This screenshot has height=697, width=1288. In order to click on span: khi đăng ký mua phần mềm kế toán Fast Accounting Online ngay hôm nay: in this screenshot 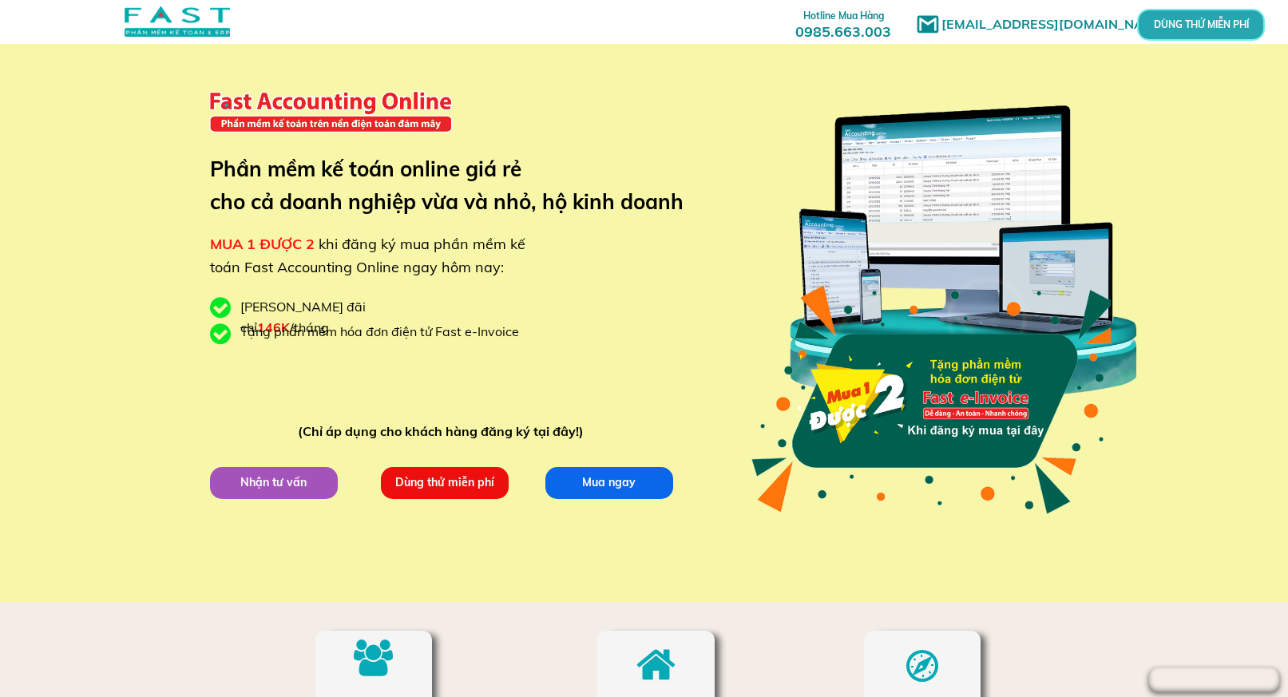, I will do `click(367, 256)`.